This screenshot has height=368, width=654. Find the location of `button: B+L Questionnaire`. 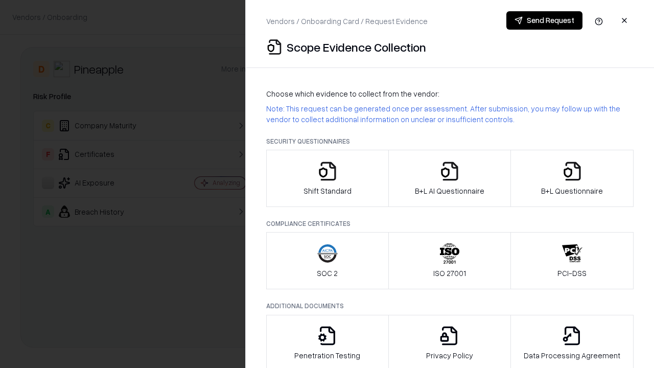

button: B+L Questionnaire is located at coordinates (571, 178).